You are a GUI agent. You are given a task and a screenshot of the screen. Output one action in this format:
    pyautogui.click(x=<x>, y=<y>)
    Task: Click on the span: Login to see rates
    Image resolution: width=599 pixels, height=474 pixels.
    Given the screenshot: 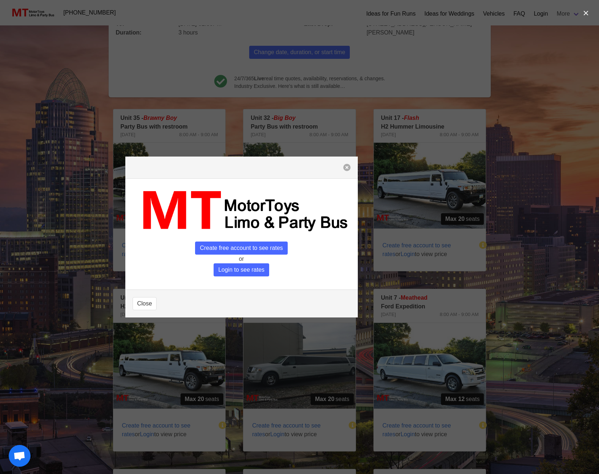 What is the action you would take?
    pyautogui.click(x=241, y=270)
    